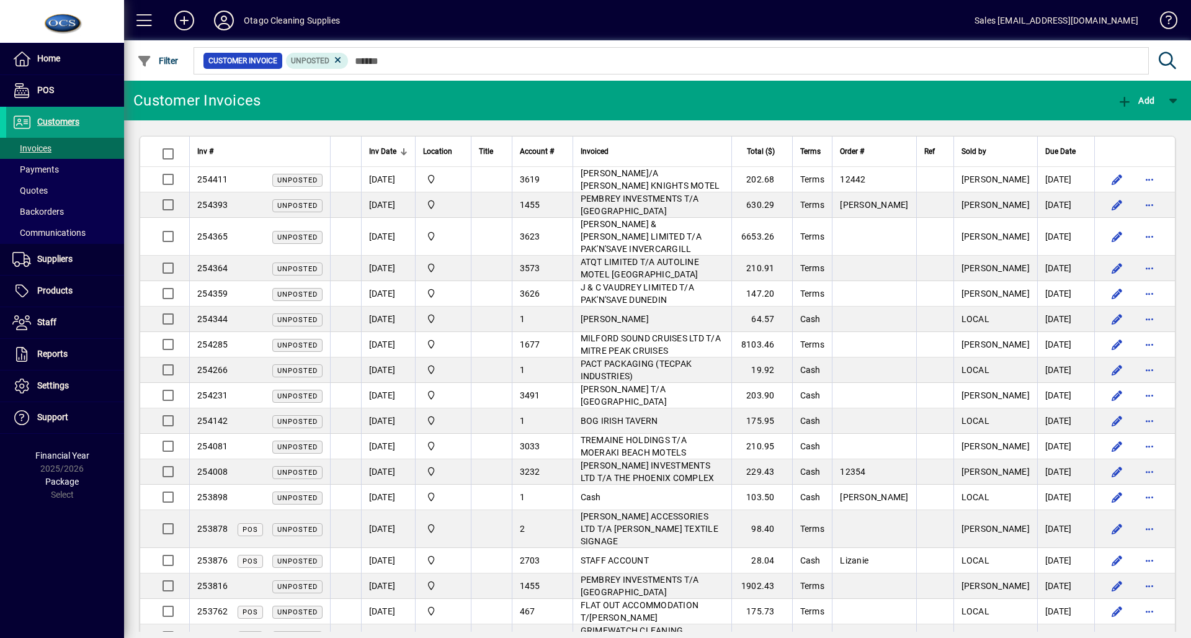 The width and height of the screenshot is (1191, 638). I want to click on div: Inv #, so click(260, 151).